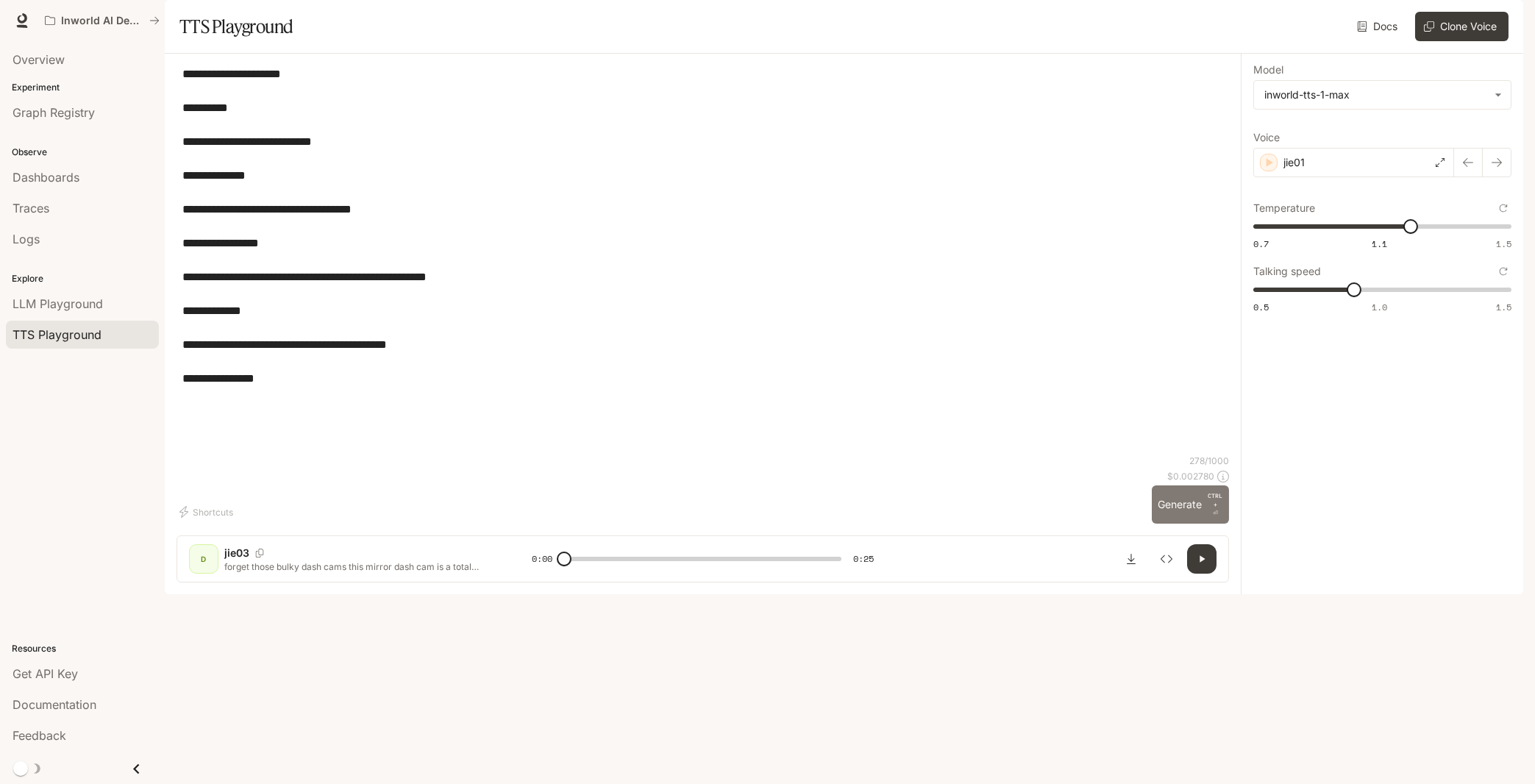 This screenshot has height=784, width=1535. I want to click on p: forget those bulky dash cams this mirror dash cam is a total upgrade clips onto your mirror in se..., so click(360, 567).